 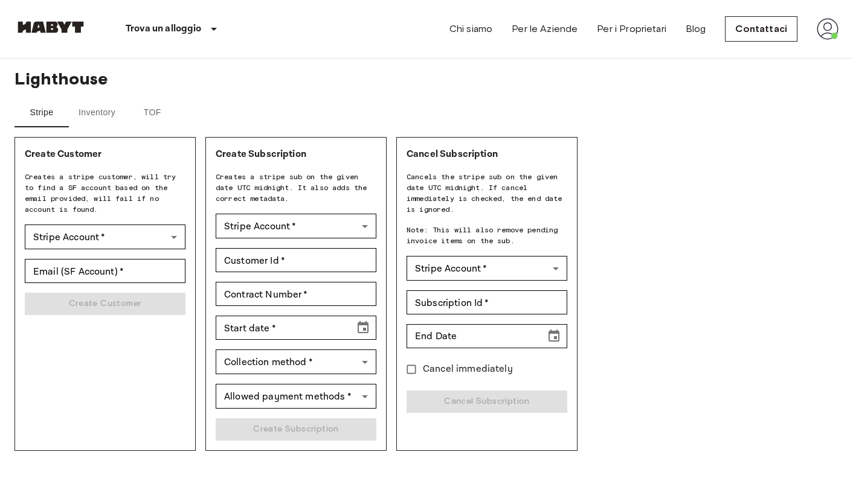 I want to click on span: Creates a stripe customer, will try to find a SF account based on the email provided, will fail i..., so click(x=105, y=193).